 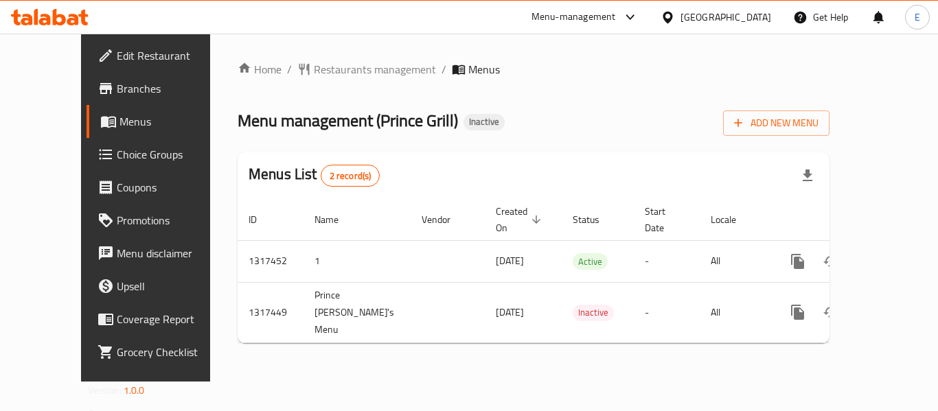 I want to click on span: Active, so click(x=590, y=262).